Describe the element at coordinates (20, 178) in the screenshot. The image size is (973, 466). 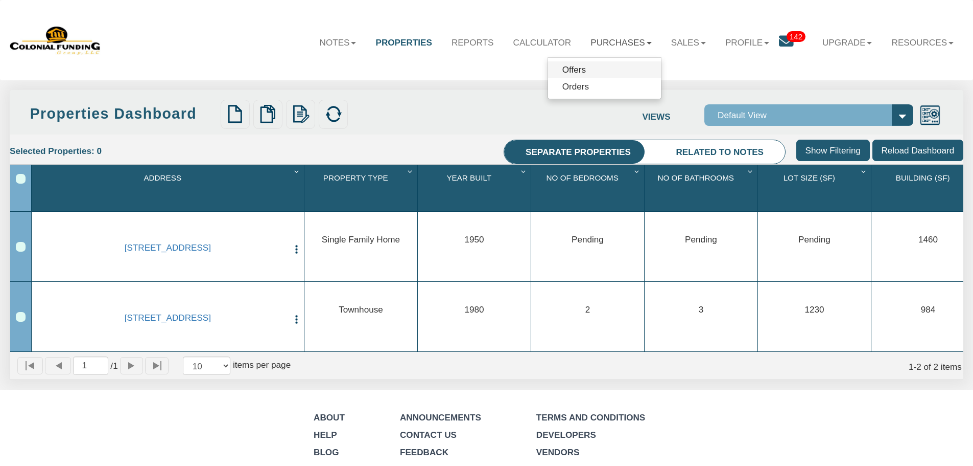
I see `div: Select All` at that location.